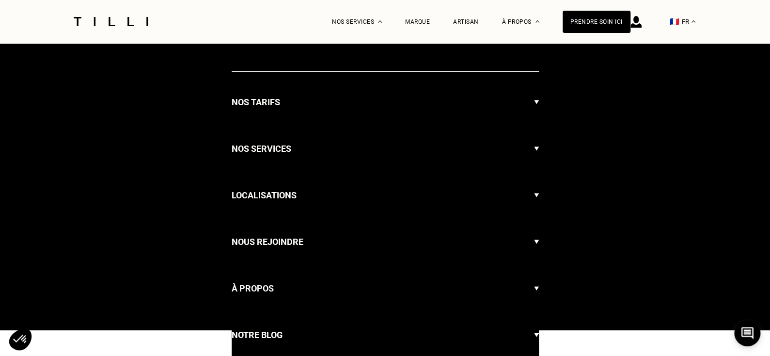 This screenshot has height=356, width=770. Describe the element at coordinates (466, 22) in the screenshot. I see `a: Artisan` at that location.